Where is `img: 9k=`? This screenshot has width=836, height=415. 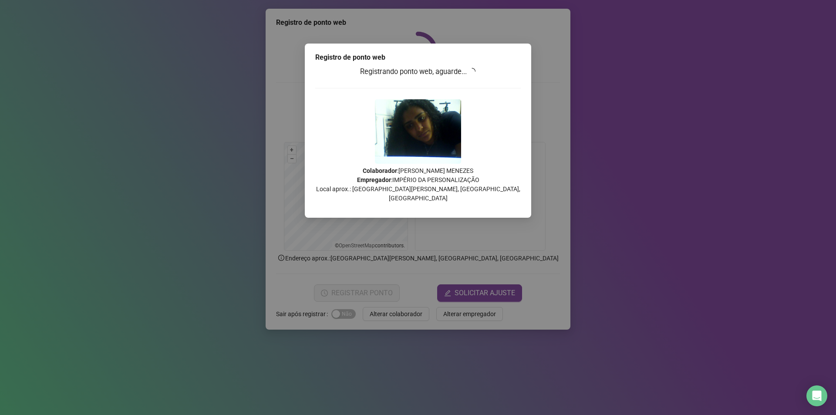
img: 9k= is located at coordinates (418, 131).